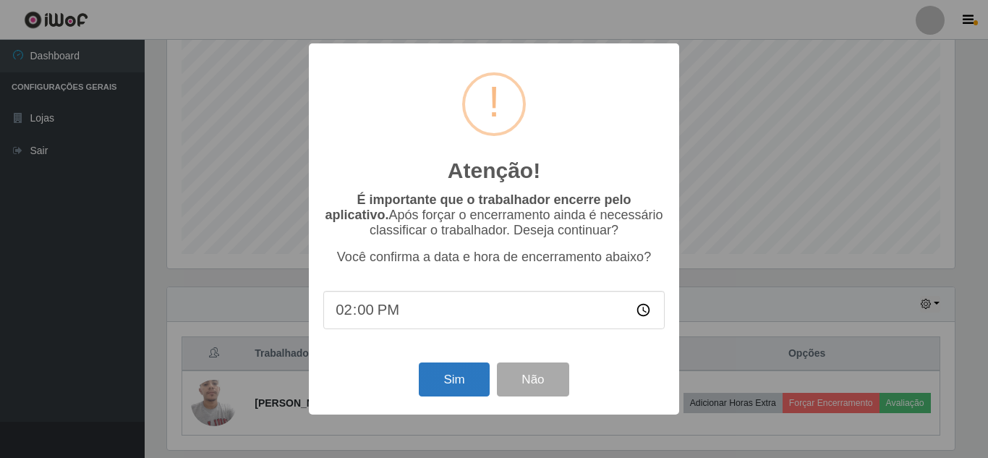 This screenshot has height=458, width=988. Describe the element at coordinates (478, 207) in the screenshot. I see `b: É importante que o trabalhador encerre pelo aplicativo.` at that location.